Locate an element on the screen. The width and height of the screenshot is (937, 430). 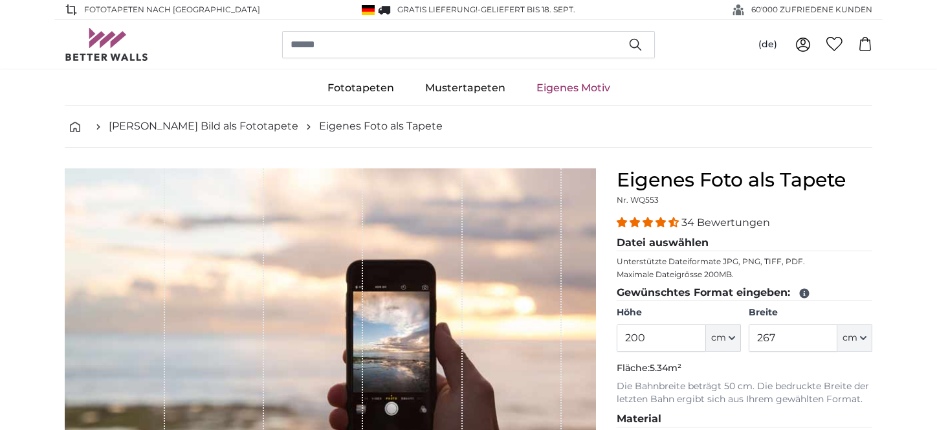
label: Breite is located at coordinates (810, 313).